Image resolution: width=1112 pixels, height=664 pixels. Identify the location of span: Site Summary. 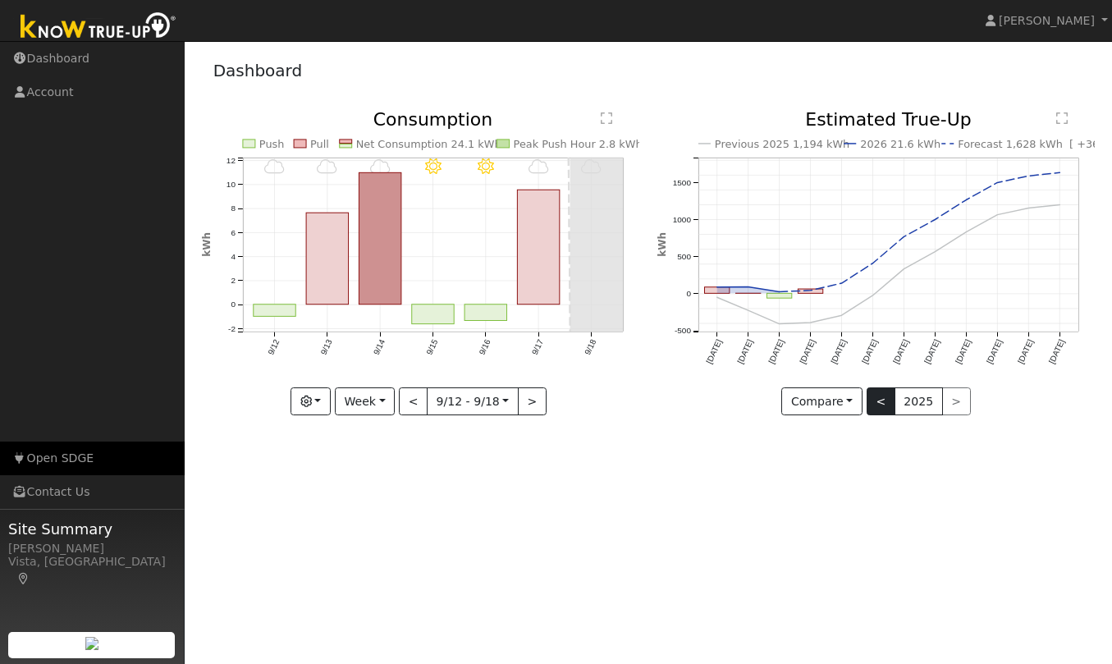
(92, 529).